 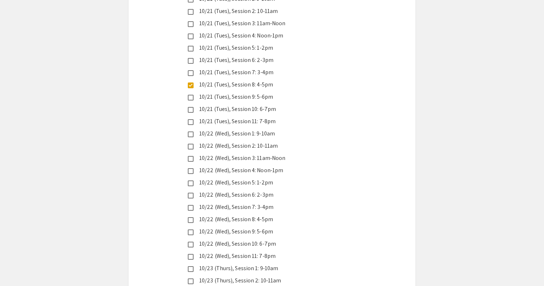 What do you see at coordinates (269, 280) in the screenshot?
I see `div: 10/23 (Thurs), Session 2: 10-11am` at bounding box center [269, 280].